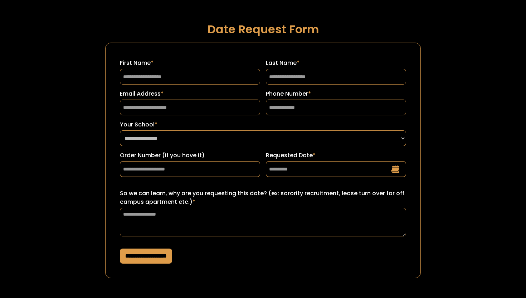 Image resolution: width=526 pixels, height=298 pixels. What do you see at coordinates (263, 125) in the screenshot?
I see `label: Your School` at bounding box center [263, 125].